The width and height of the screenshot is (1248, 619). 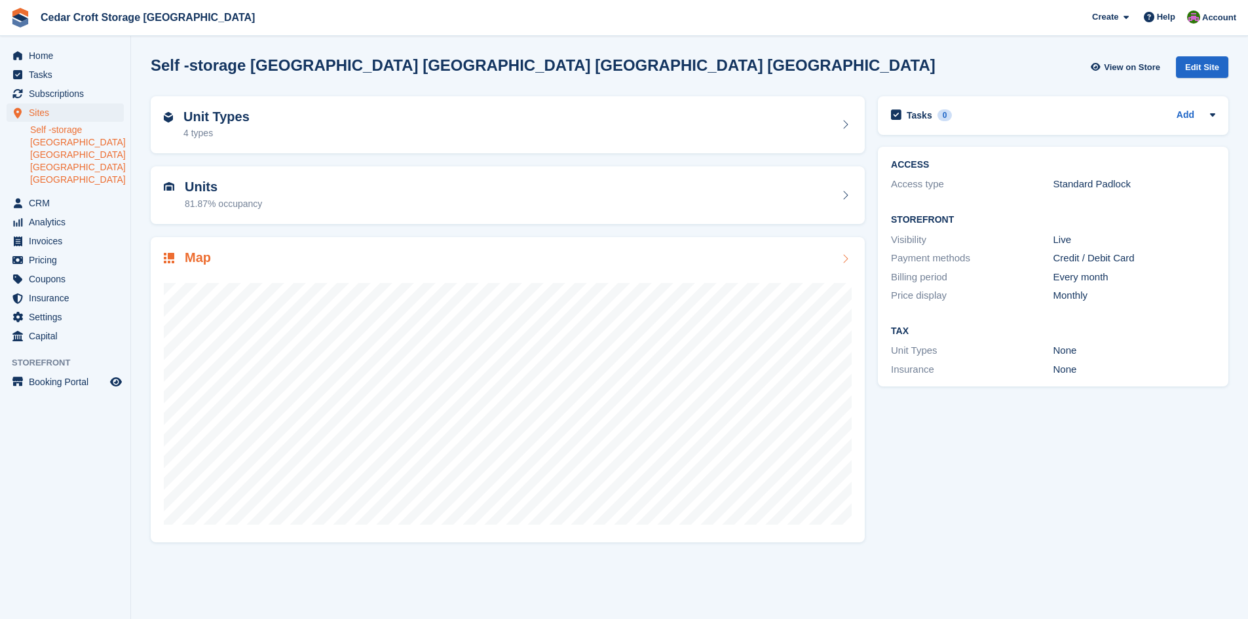 I want to click on div: 4 types, so click(x=216, y=133).